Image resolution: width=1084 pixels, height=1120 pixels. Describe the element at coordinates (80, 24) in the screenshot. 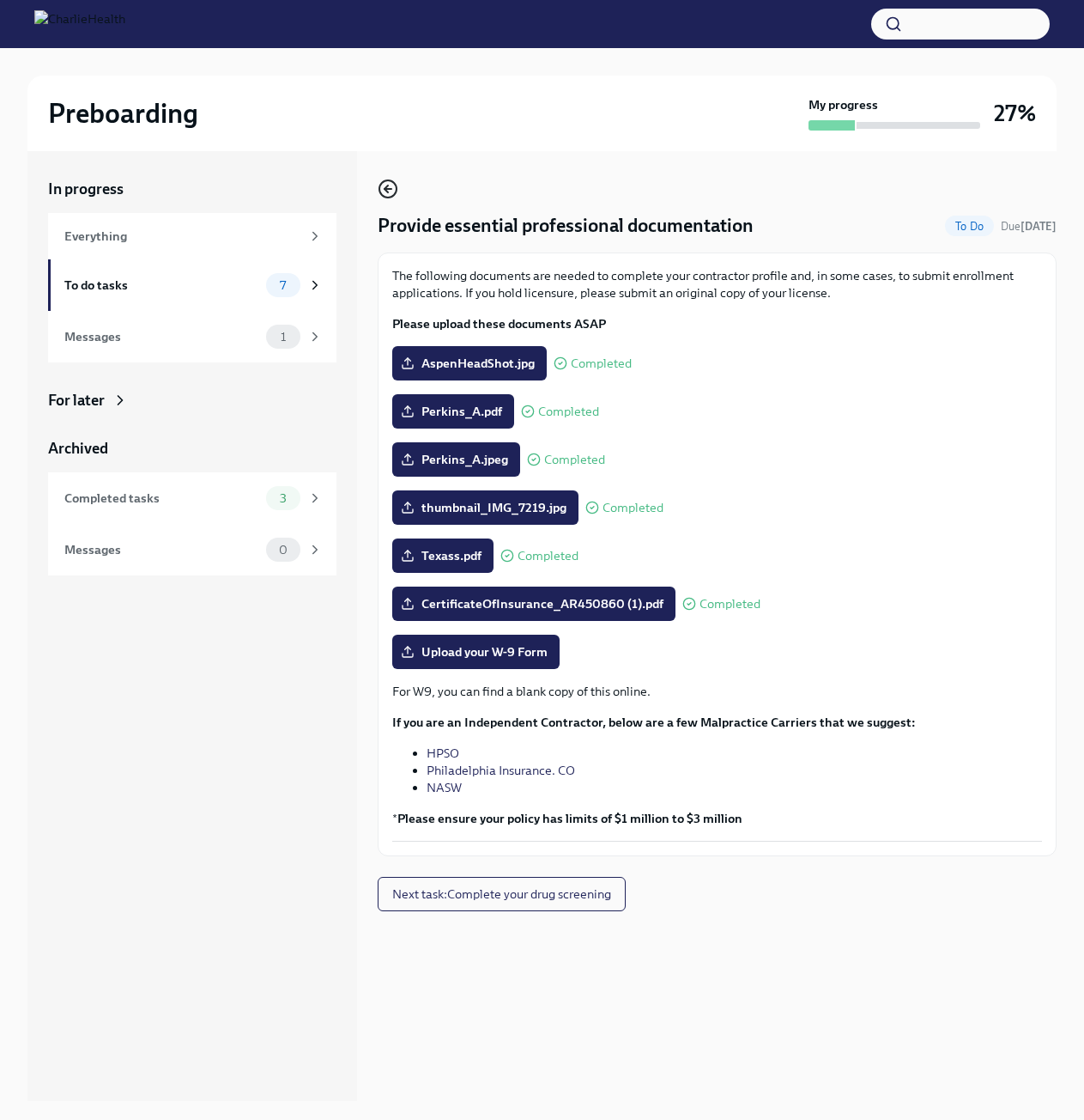

I see `img: CharlieHealth` at that location.